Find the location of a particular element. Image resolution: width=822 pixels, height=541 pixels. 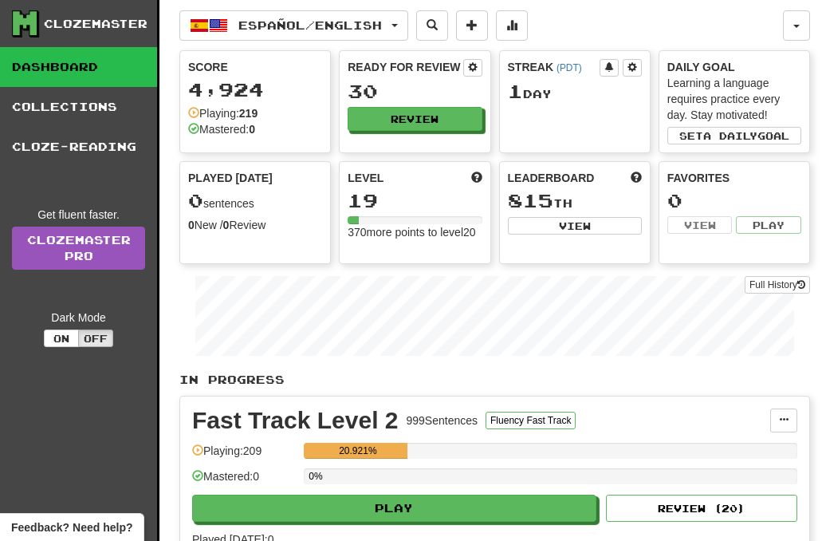

a: (PDT) is located at coordinates (569, 68).